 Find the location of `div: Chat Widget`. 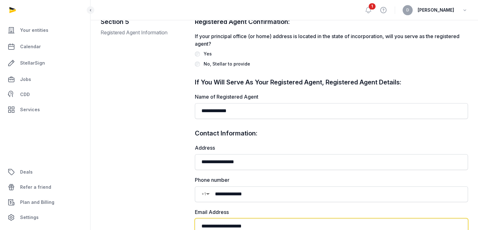

div: Chat Widget is located at coordinates (422, 193).